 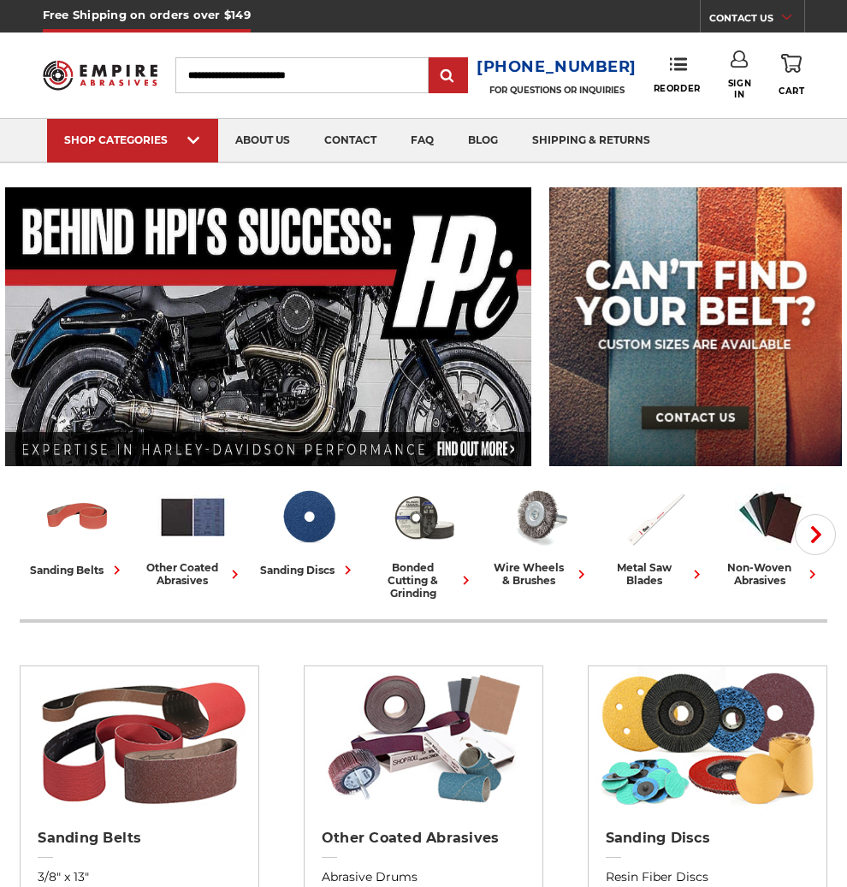 What do you see at coordinates (539, 574) in the screenshot?
I see `div: wire wheels & brushes` at bounding box center [539, 574].